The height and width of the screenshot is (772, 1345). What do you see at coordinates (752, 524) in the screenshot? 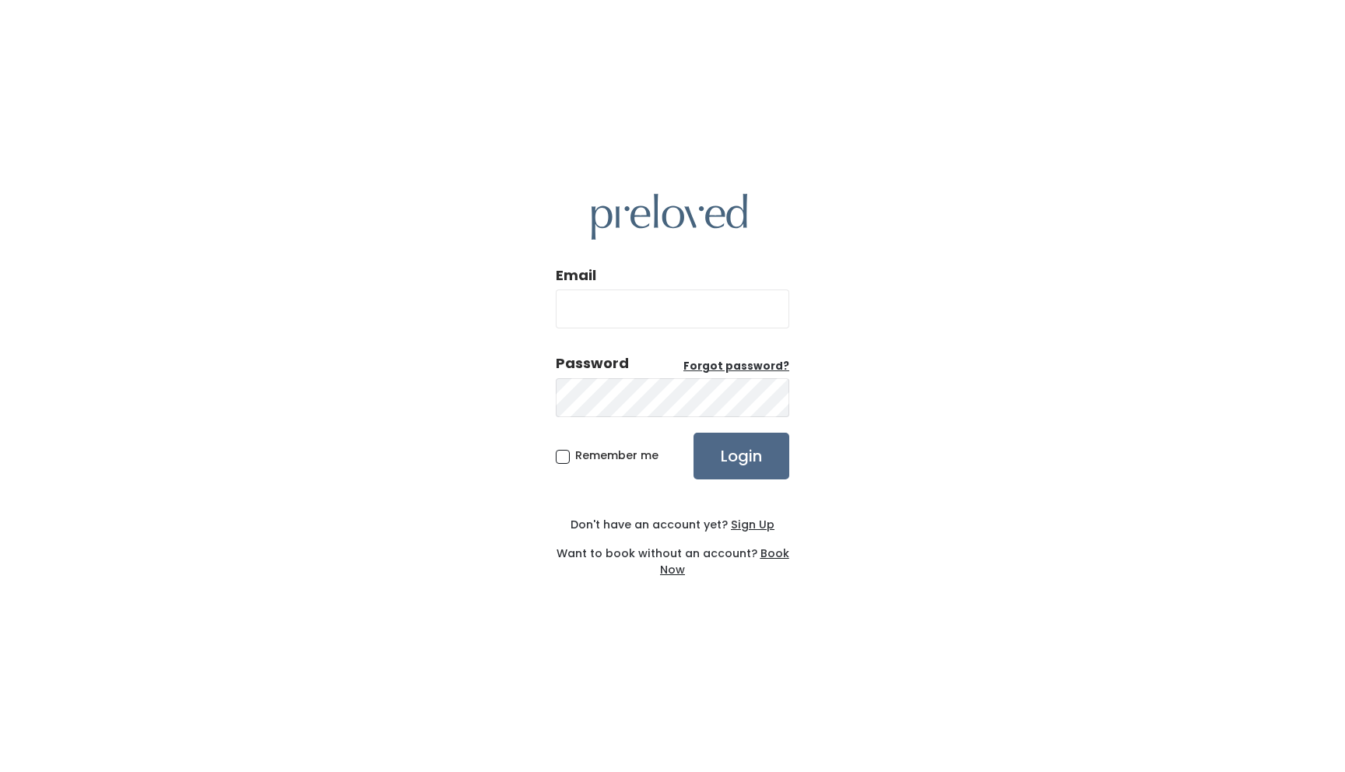
I see `u: Sign Up` at bounding box center [752, 524].